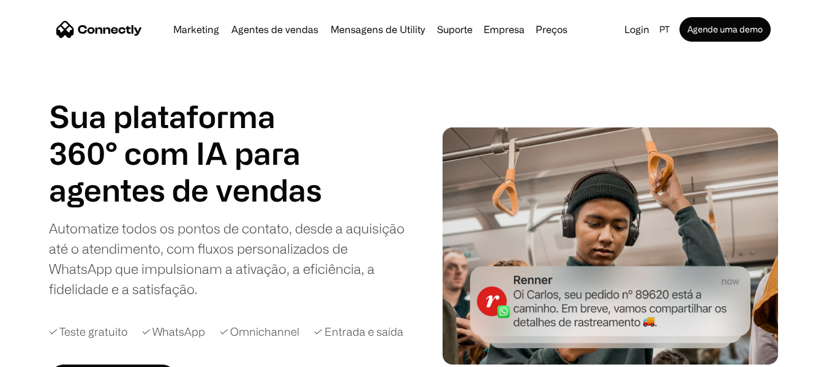 The image size is (827, 367). What do you see at coordinates (190, 190) in the screenshot?
I see `div: 1 of 4` at bounding box center [190, 190].